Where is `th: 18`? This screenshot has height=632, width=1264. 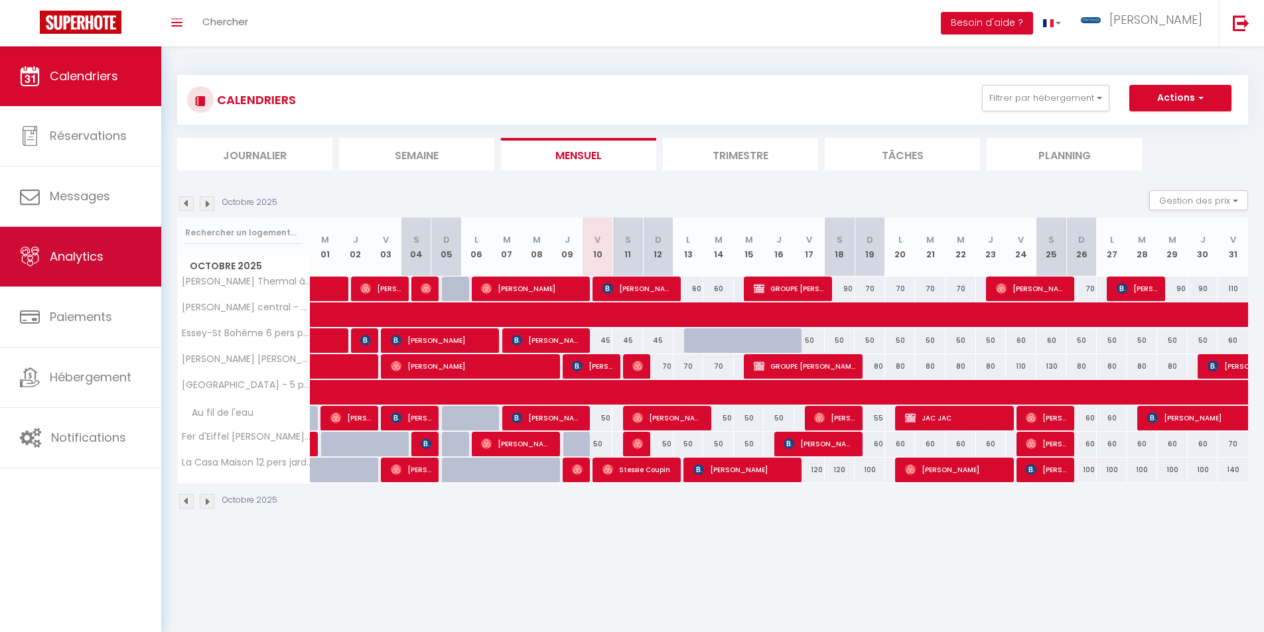
th: 18 is located at coordinates (840, 247).